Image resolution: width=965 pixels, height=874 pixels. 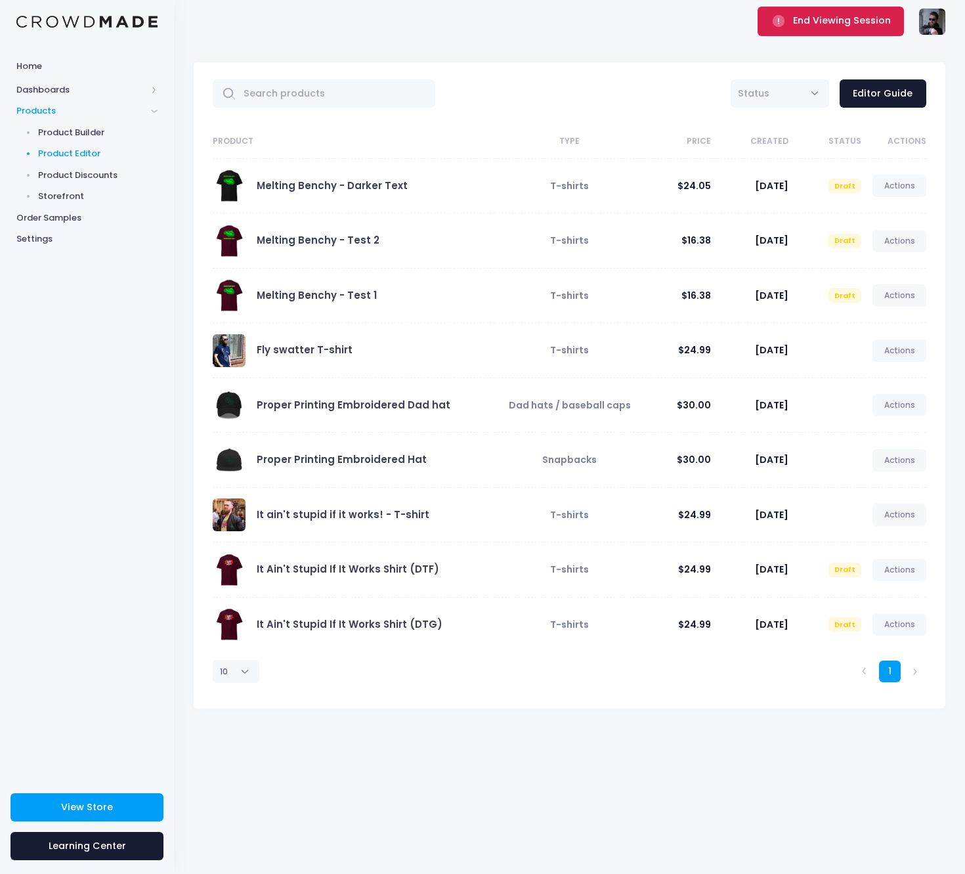 I want to click on span: Snapbacks, so click(x=569, y=460).